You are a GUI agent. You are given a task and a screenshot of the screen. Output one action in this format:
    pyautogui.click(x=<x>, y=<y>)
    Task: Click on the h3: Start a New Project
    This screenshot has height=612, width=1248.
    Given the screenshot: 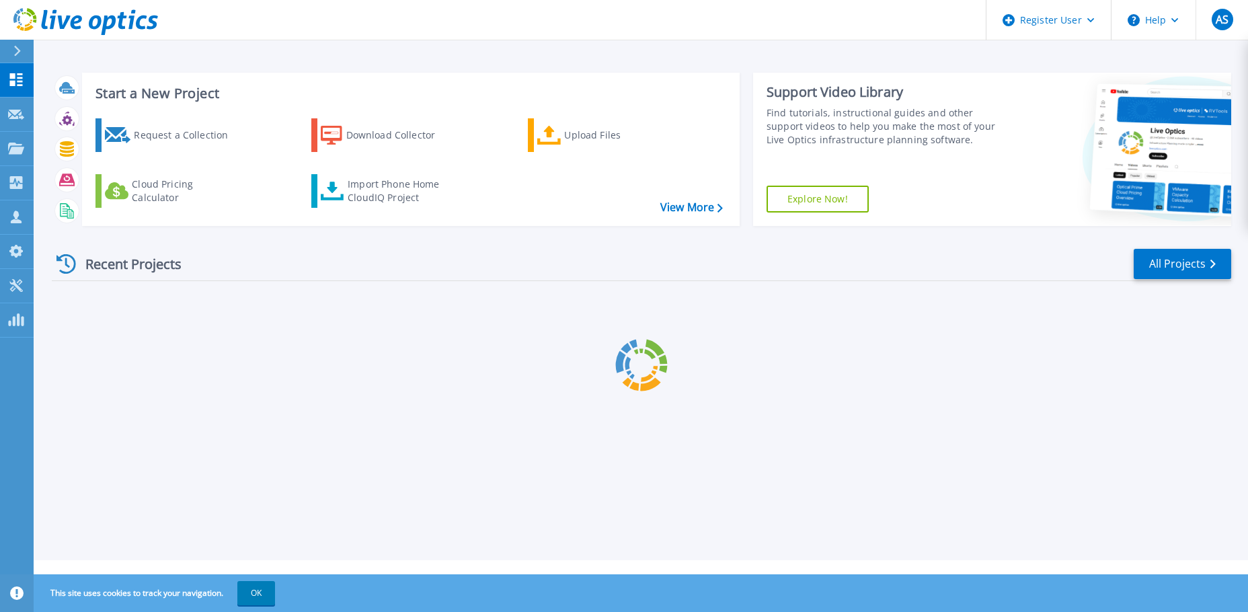 What is the action you would take?
    pyautogui.click(x=409, y=93)
    